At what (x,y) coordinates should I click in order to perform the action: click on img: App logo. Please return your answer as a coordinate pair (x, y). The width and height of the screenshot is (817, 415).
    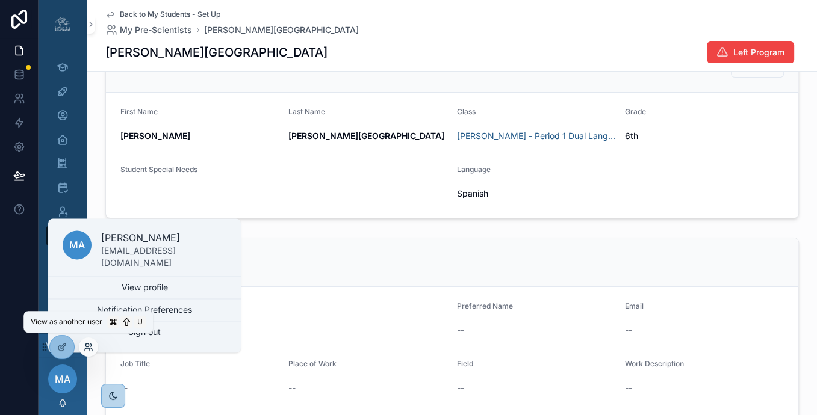
    Looking at the image, I should click on (63, 24).